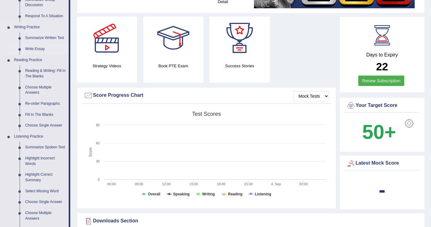 The width and height of the screenshot is (431, 227). Describe the element at coordinates (235, 194) in the screenshot. I see `tspan: Reading` at that location.